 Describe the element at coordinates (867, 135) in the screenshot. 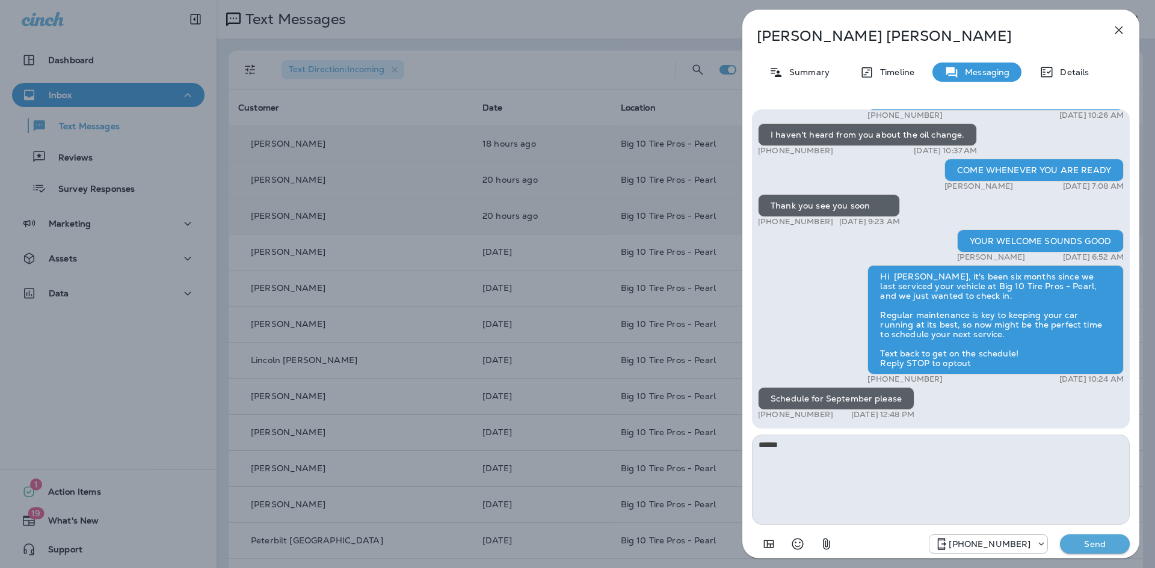

I see `div: I haven't heard from you about the oil change.` at that location.